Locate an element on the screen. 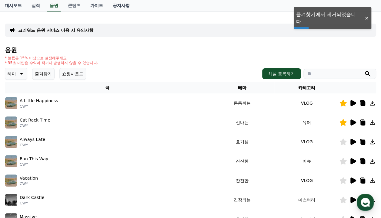  td: 유머 is located at coordinates (306, 123).